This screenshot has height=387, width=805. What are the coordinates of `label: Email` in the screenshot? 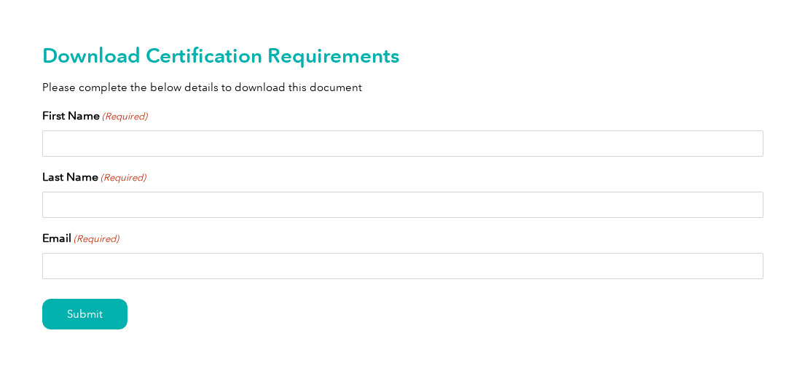 It's located at (80, 238).